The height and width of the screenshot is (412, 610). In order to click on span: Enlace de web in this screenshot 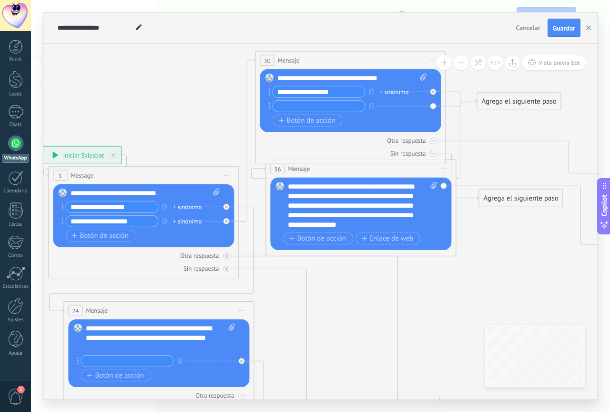, I will do `click(387, 238)`.